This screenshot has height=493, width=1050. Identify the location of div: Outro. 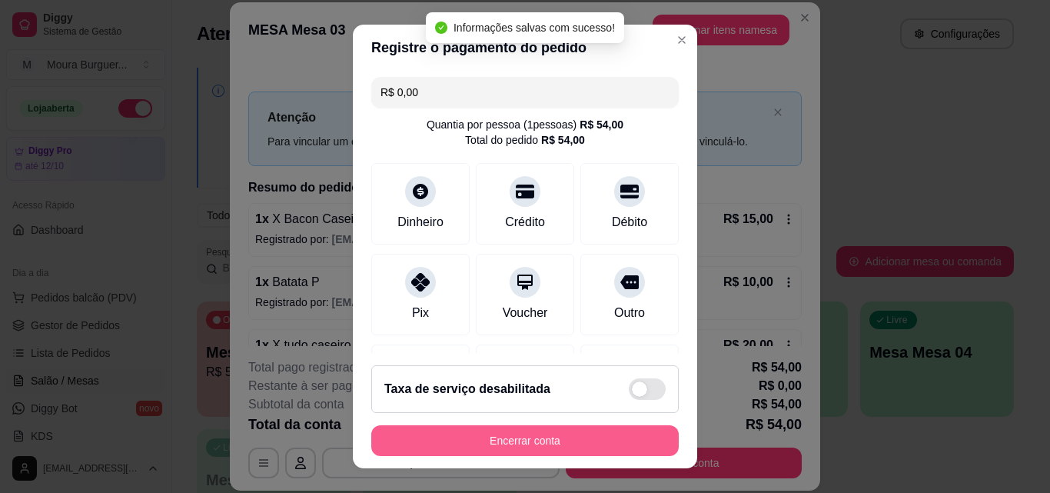
(630, 313).